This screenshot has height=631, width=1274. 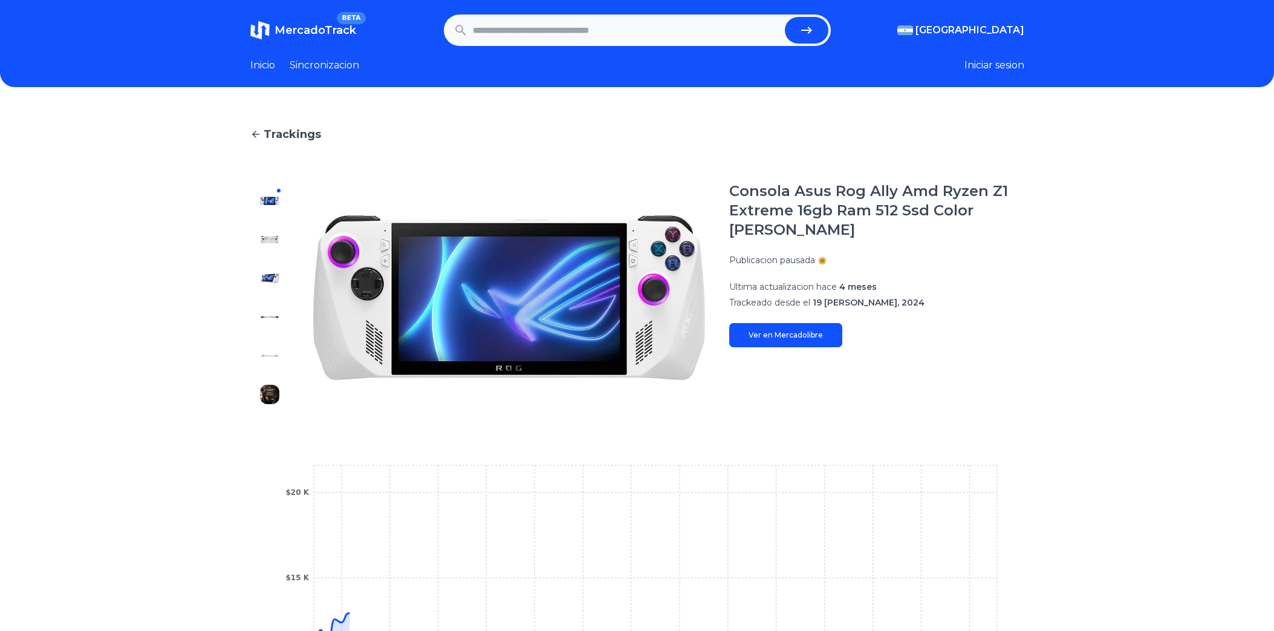 I want to click on a: Ver en Mercadolibre, so click(x=786, y=335).